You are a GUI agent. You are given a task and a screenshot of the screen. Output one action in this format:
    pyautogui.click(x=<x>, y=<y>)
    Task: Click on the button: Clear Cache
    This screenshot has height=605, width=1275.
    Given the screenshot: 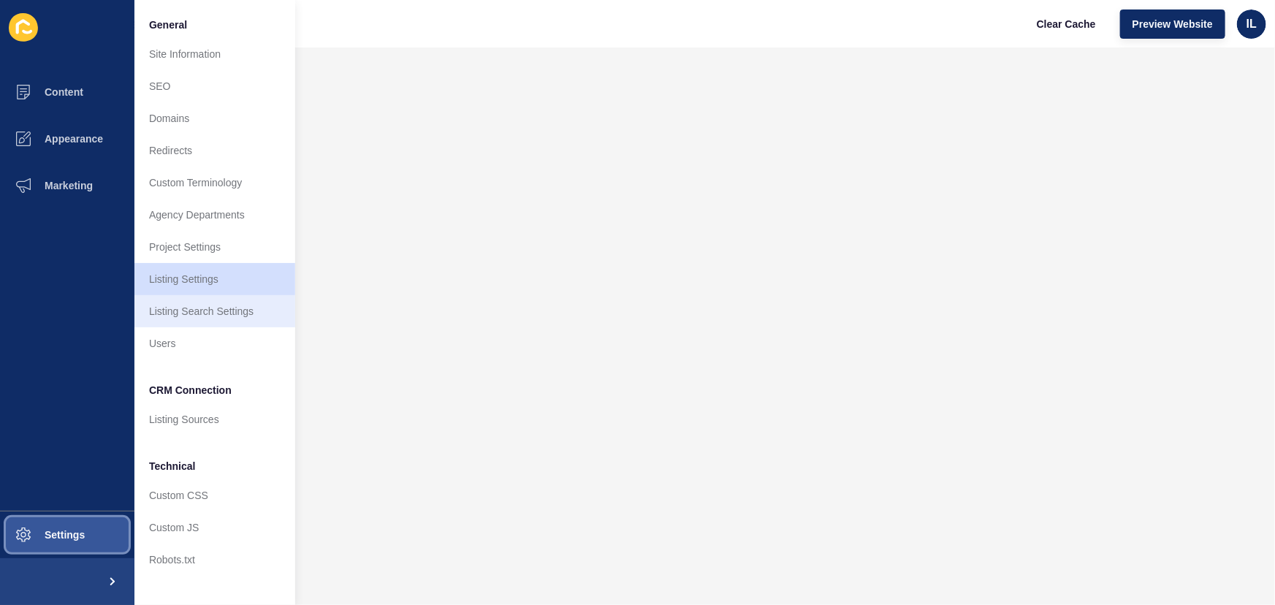 What is the action you would take?
    pyautogui.click(x=1066, y=24)
    